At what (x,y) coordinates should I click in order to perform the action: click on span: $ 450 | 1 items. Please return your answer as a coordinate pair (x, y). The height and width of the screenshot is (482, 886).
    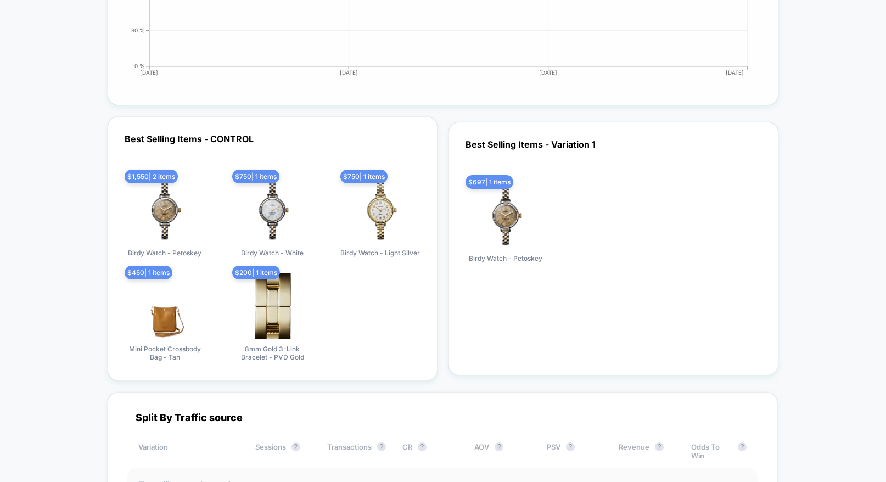
    Looking at the image, I should click on (148, 272).